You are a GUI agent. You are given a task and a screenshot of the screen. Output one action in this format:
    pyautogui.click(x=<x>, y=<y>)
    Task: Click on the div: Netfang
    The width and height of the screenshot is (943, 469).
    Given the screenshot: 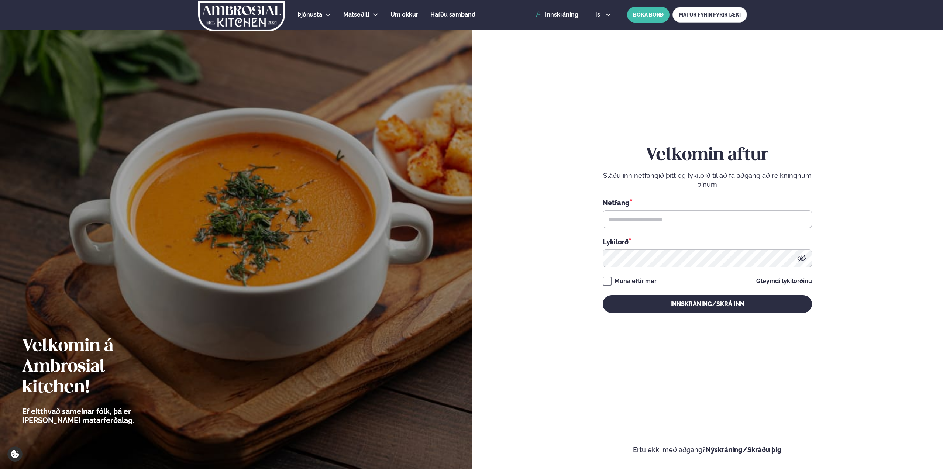 What is the action you would take?
    pyautogui.click(x=707, y=203)
    